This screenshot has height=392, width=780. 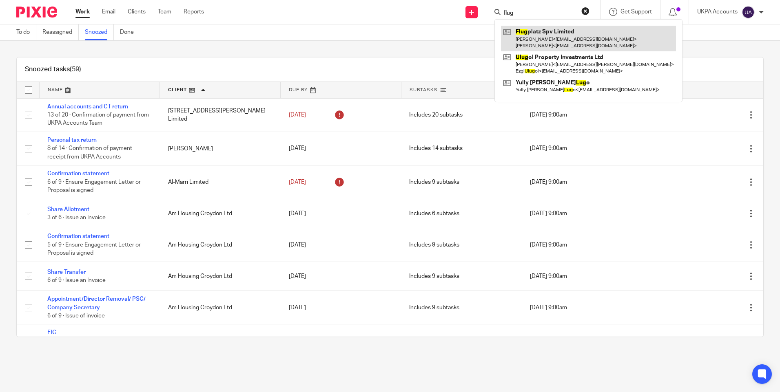 I want to click on a: Share Allotment, so click(x=68, y=210).